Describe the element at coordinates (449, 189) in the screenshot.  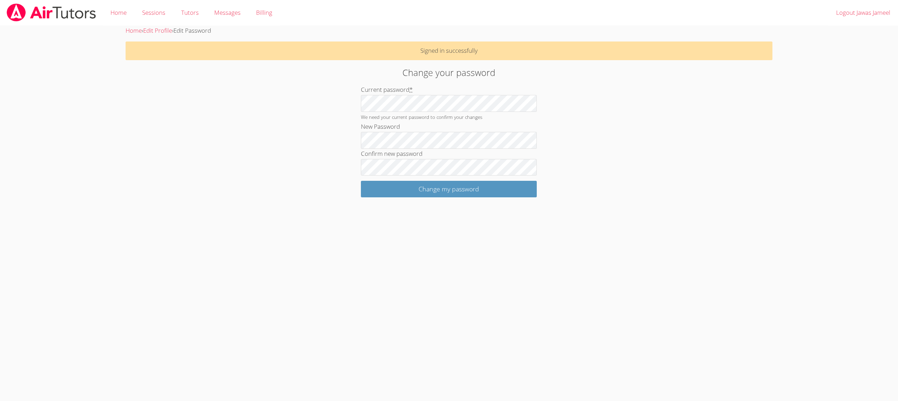
I see `input: Change my password` at that location.